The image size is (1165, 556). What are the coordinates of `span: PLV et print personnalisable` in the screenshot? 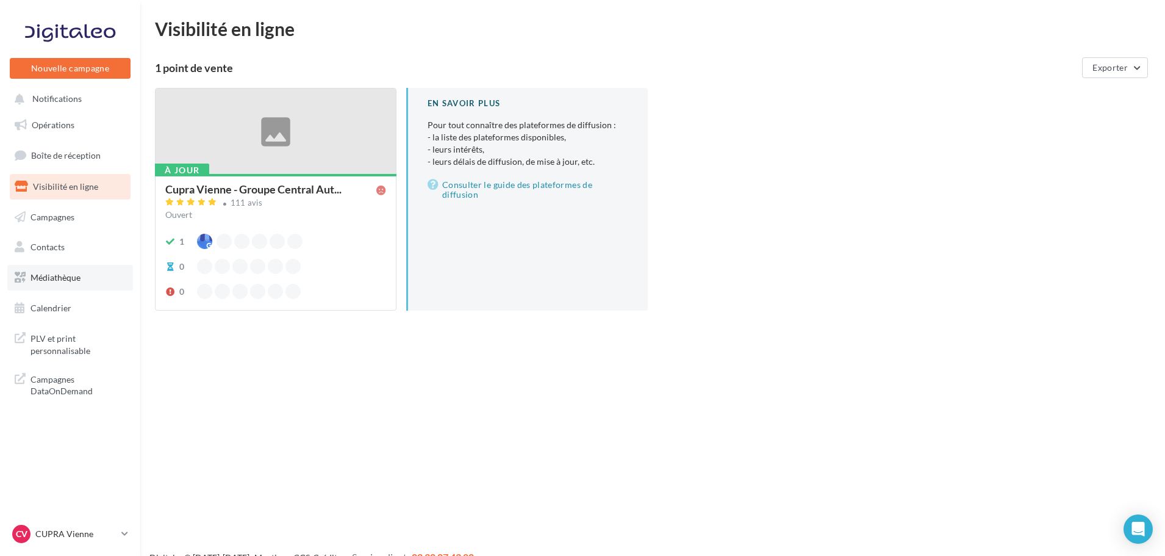 It's located at (78, 343).